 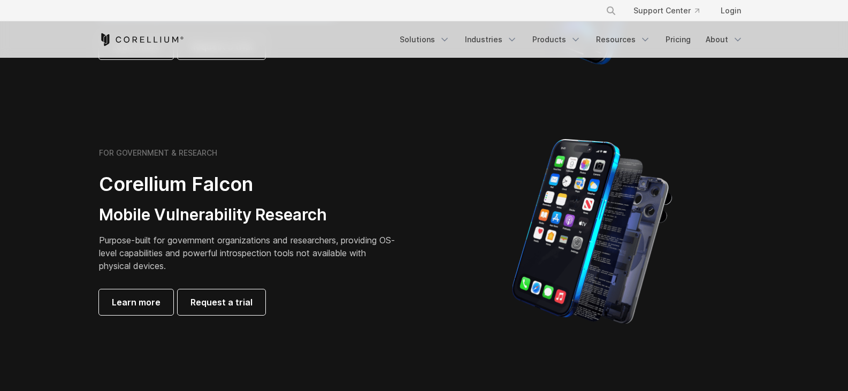 I want to click on a: Learn more, so click(x=136, y=302).